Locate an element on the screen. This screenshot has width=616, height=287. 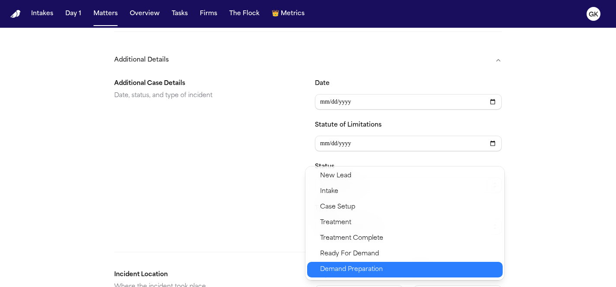
span: Ready For Demand is located at coordinates (350, 254).